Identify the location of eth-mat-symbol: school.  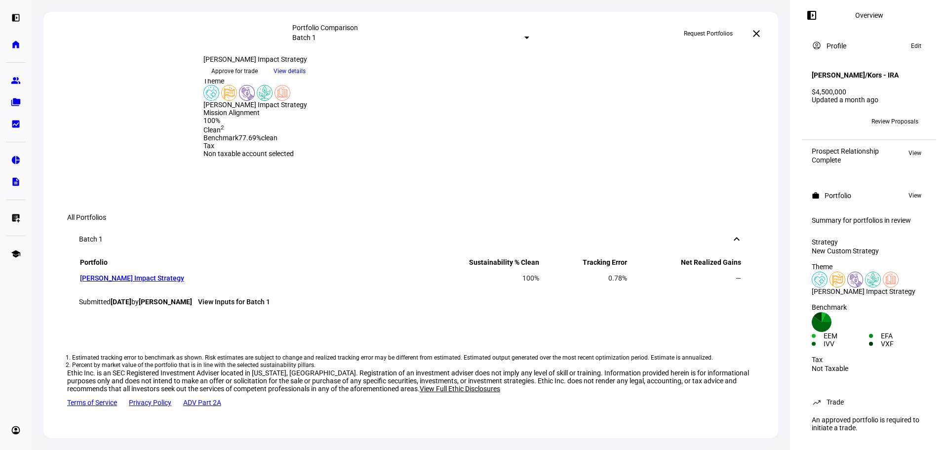
(16, 254).